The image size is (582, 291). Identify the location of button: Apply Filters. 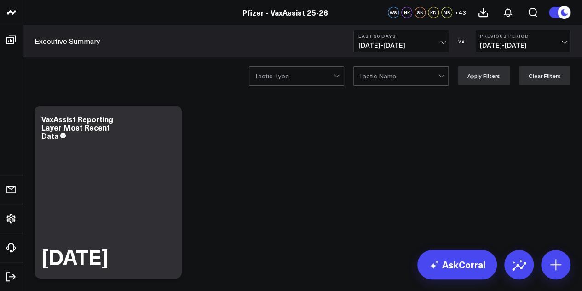
(484, 76).